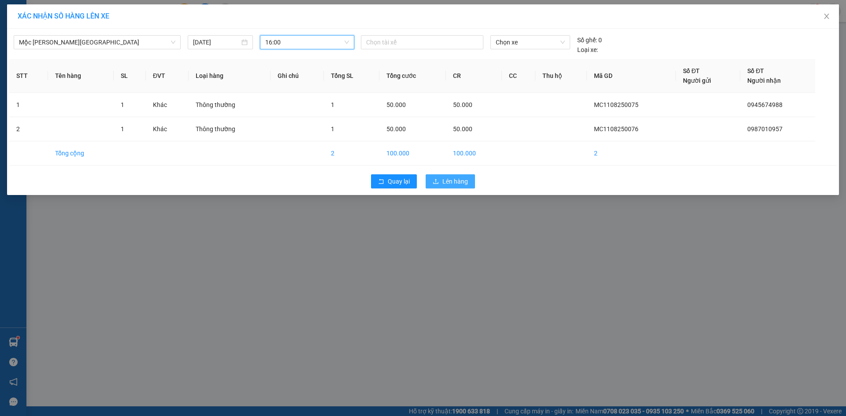 The height and width of the screenshot is (416, 846). I want to click on th: CR, so click(474, 76).